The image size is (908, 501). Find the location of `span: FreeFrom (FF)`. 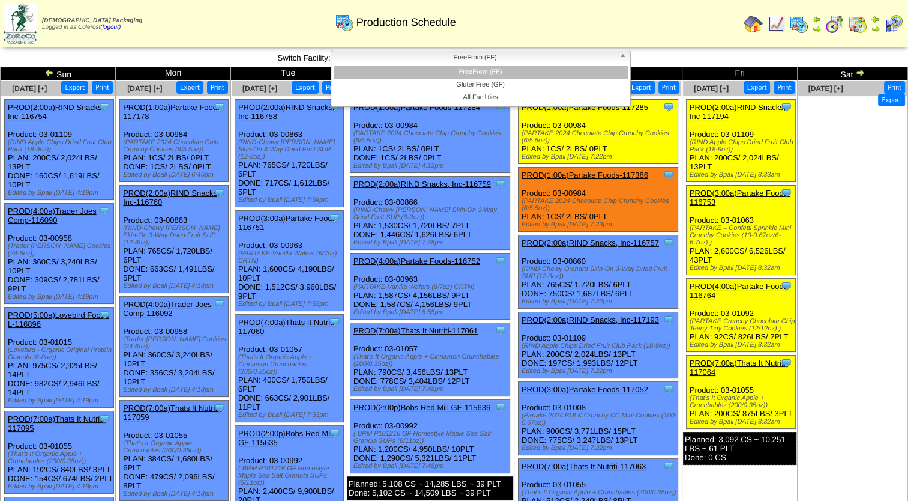

span: FreeFrom (FF) is located at coordinates (475, 58).